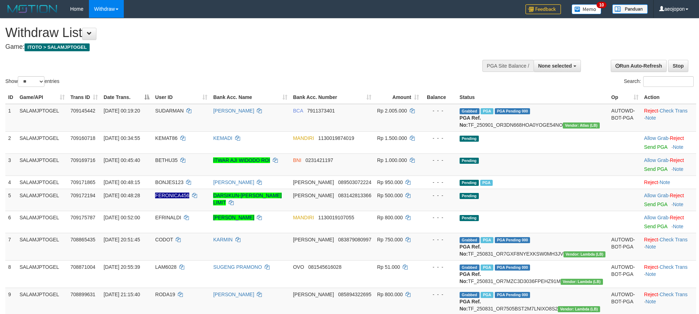 This screenshot has width=699, height=314. I want to click on td: 5, so click(11, 200).